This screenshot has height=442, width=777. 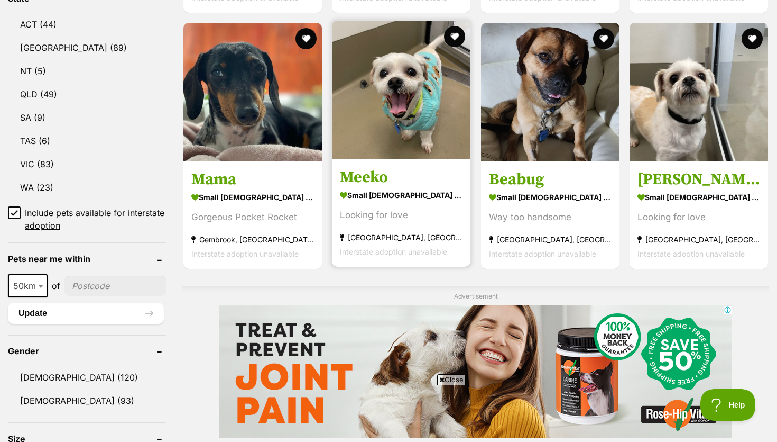 I want to click on a: NT (5), so click(x=87, y=71).